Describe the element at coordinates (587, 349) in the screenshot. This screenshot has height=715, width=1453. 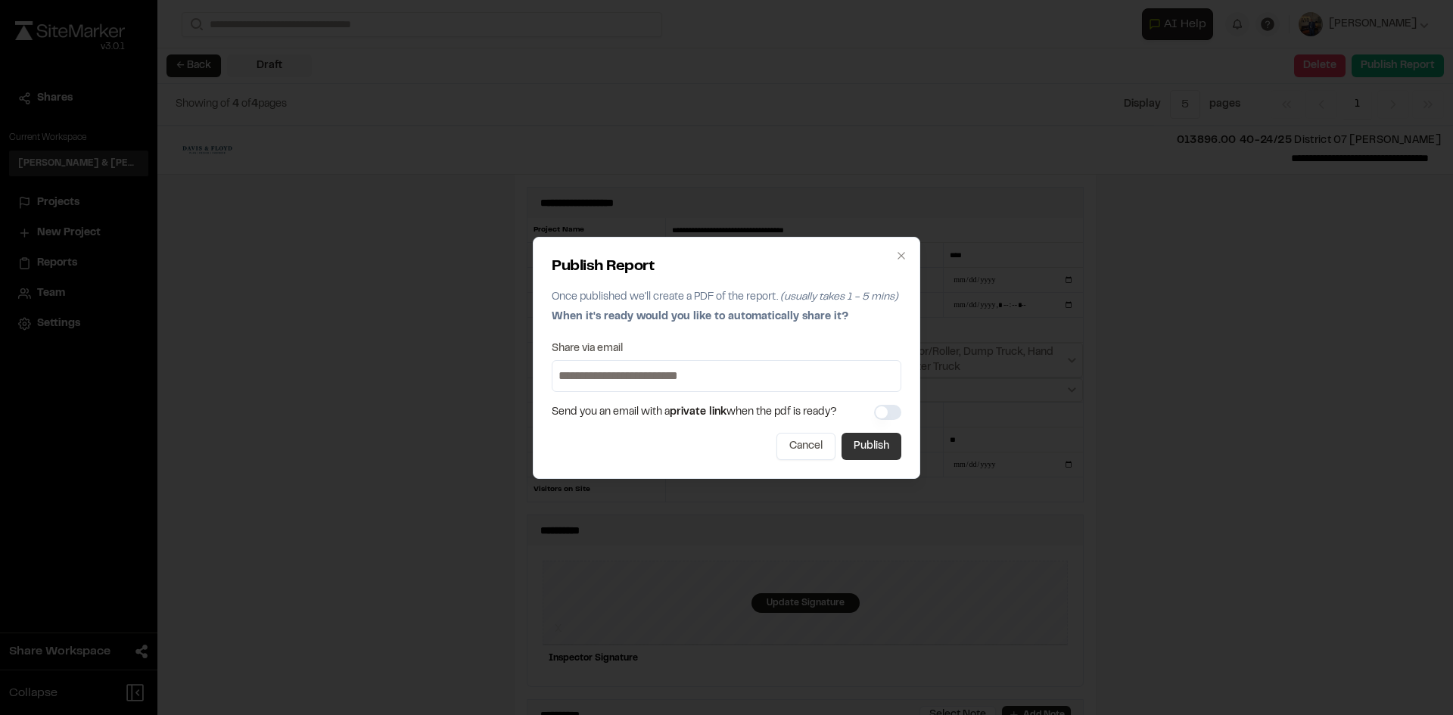
I see `label: Share via email` at that location.